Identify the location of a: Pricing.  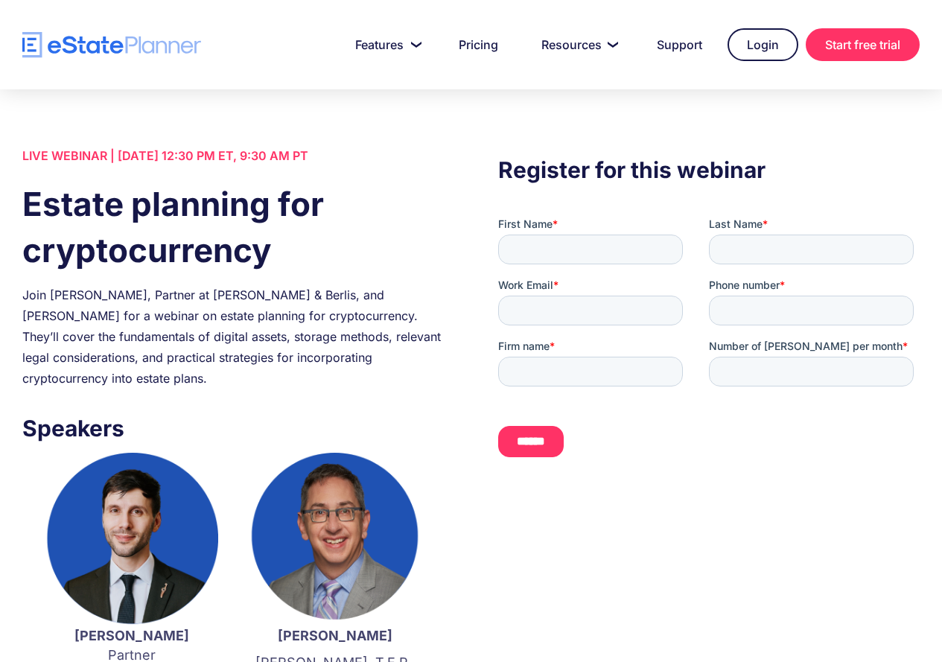
(478, 45).